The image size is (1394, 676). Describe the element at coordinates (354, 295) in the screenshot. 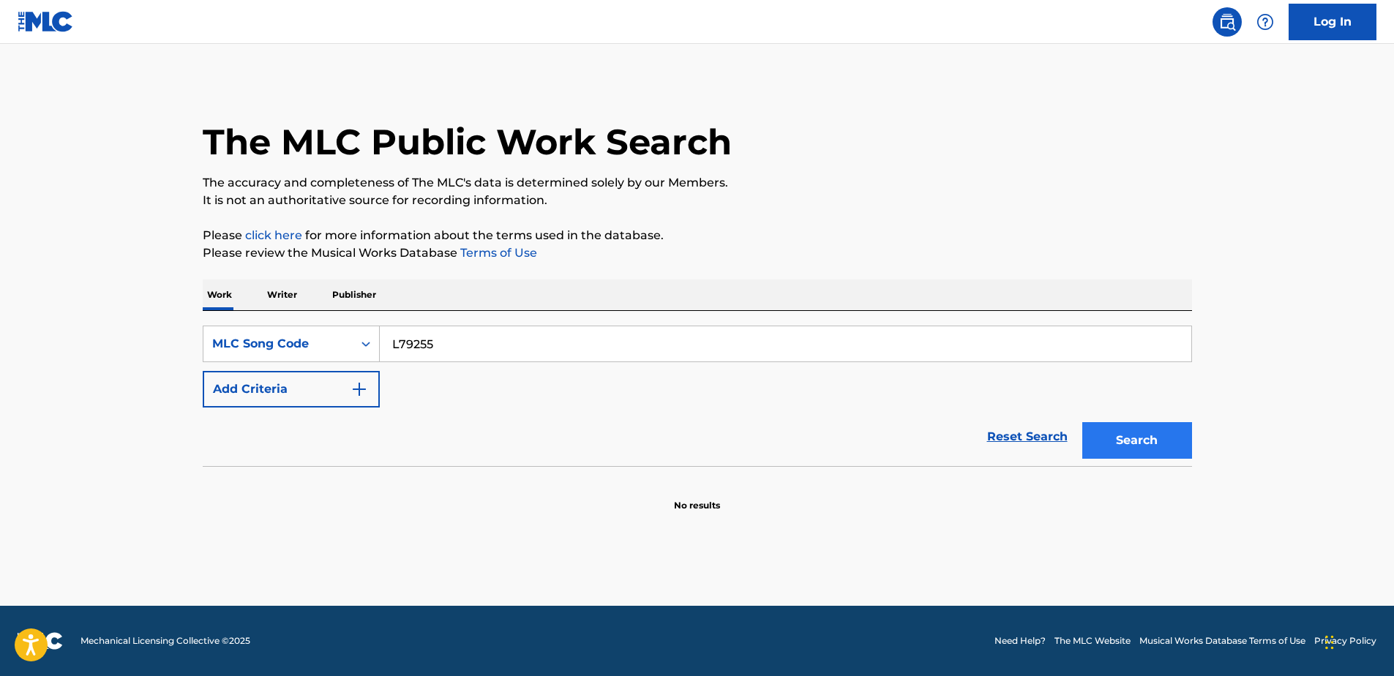

I see `p: Publisher` at that location.